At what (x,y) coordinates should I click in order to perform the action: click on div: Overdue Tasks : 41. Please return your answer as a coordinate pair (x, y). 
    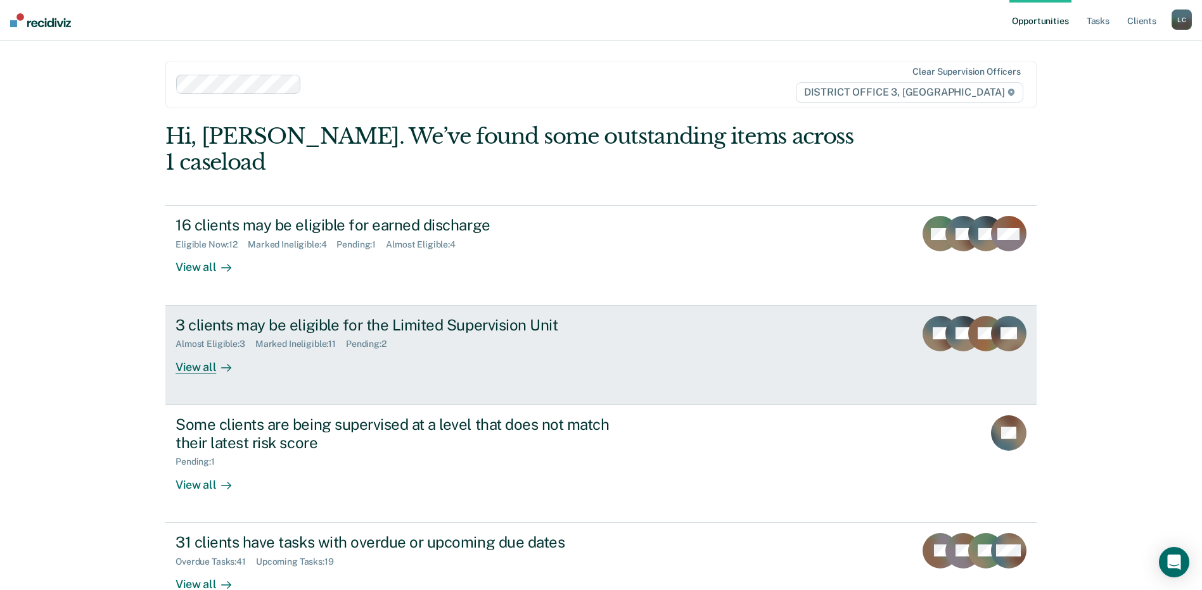
    Looking at the image, I should click on (215, 562).